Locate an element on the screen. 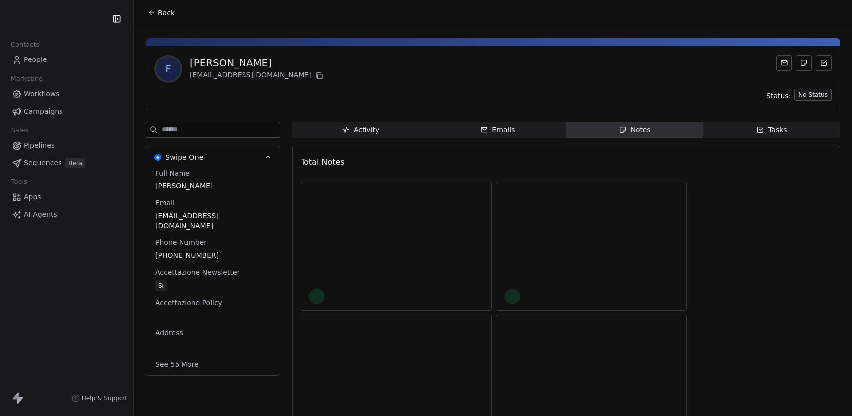 The width and height of the screenshot is (852, 416). button: Swipe OneSwipe One is located at coordinates (213, 157).